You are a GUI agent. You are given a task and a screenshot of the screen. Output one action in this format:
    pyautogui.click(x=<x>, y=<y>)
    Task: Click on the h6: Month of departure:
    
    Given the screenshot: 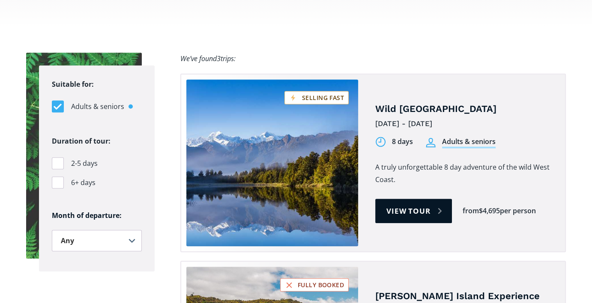 What is the action you would take?
    pyautogui.click(x=97, y=216)
    